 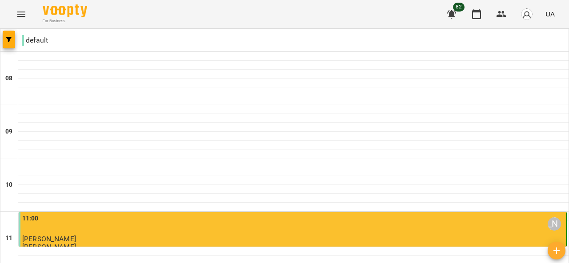 I want to click on div: Аліса Філіпович, so click(x=554, y=224).